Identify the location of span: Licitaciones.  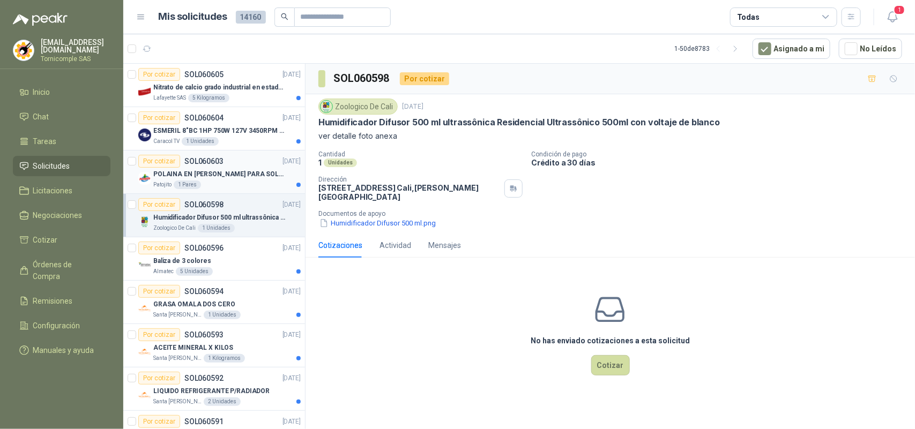
(53, 191).